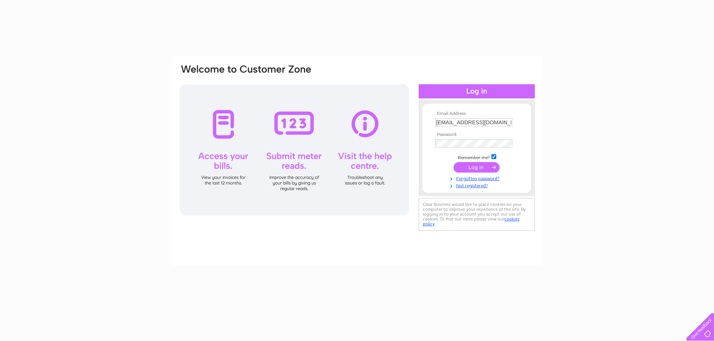 The height and width of the screenshot is (341, 714). Describe the element at coordinates (477, 135) in the screenshot. I see `th: Password:` at that location.